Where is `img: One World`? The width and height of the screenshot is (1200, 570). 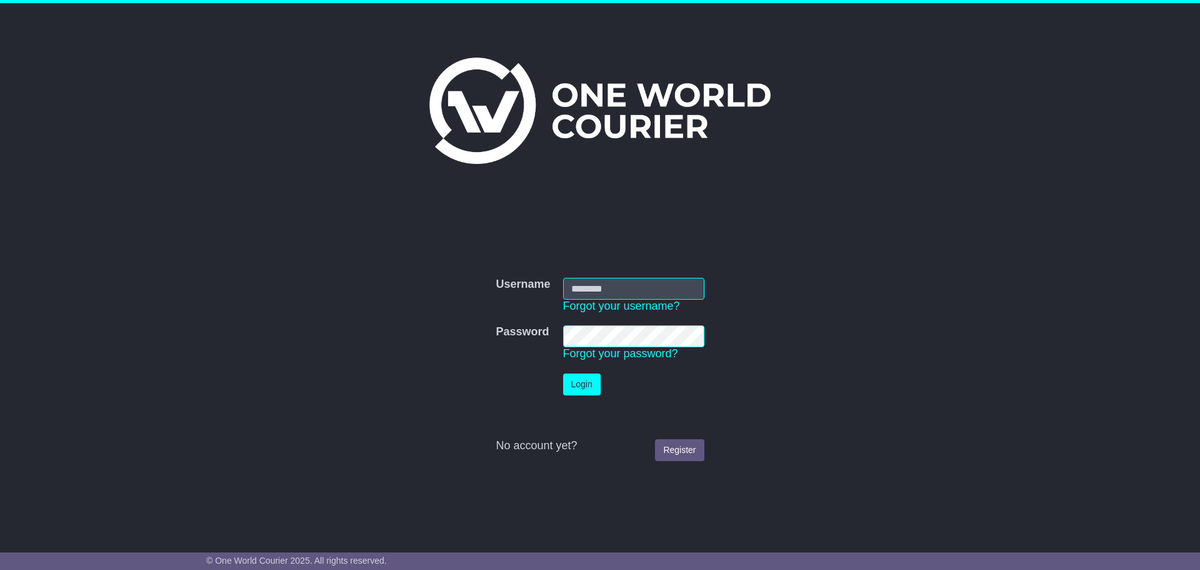 img: One World is located at coordinates (600, 111).